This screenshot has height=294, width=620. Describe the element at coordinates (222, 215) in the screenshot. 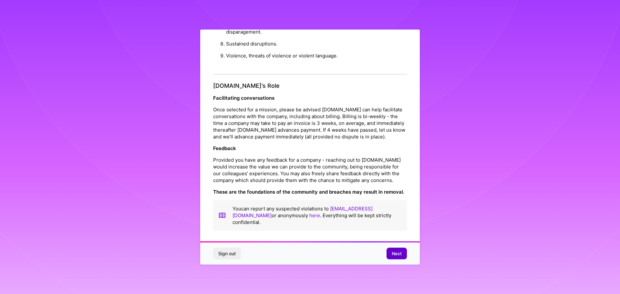

I see `img: book icon` at that location.